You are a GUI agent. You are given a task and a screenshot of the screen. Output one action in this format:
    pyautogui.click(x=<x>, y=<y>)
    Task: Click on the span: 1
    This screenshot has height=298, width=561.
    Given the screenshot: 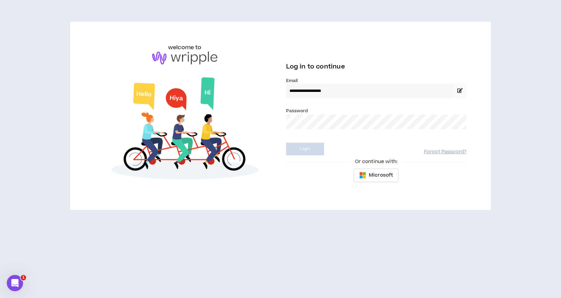 What is the action you would take?
    pyautogui.click(x=23, y=278)
    